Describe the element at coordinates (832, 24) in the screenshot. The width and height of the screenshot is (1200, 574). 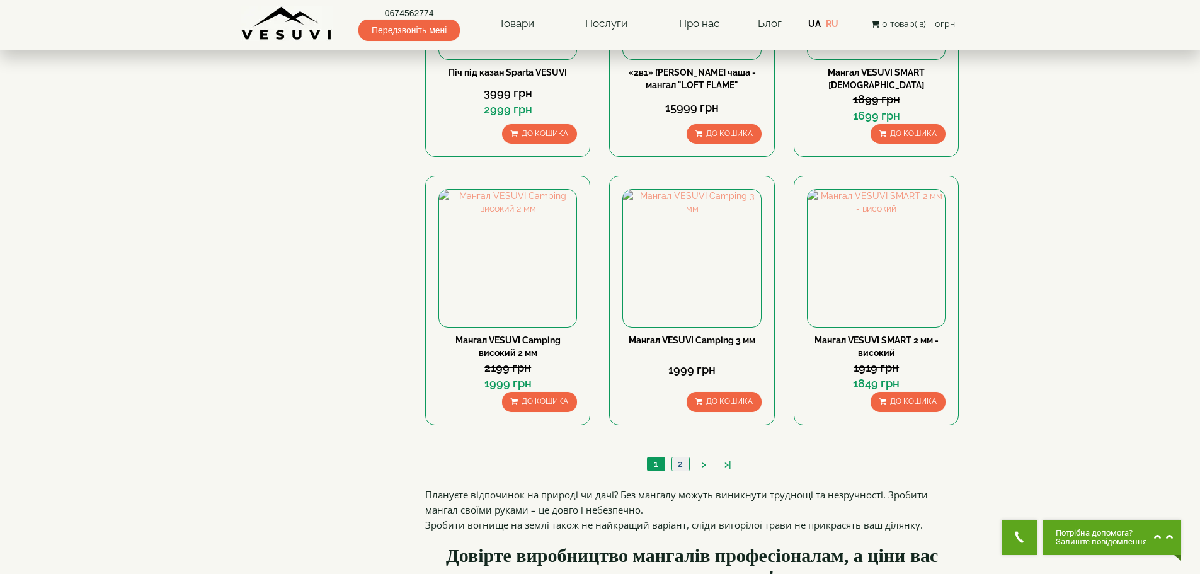
I see `a: RU` at that location.